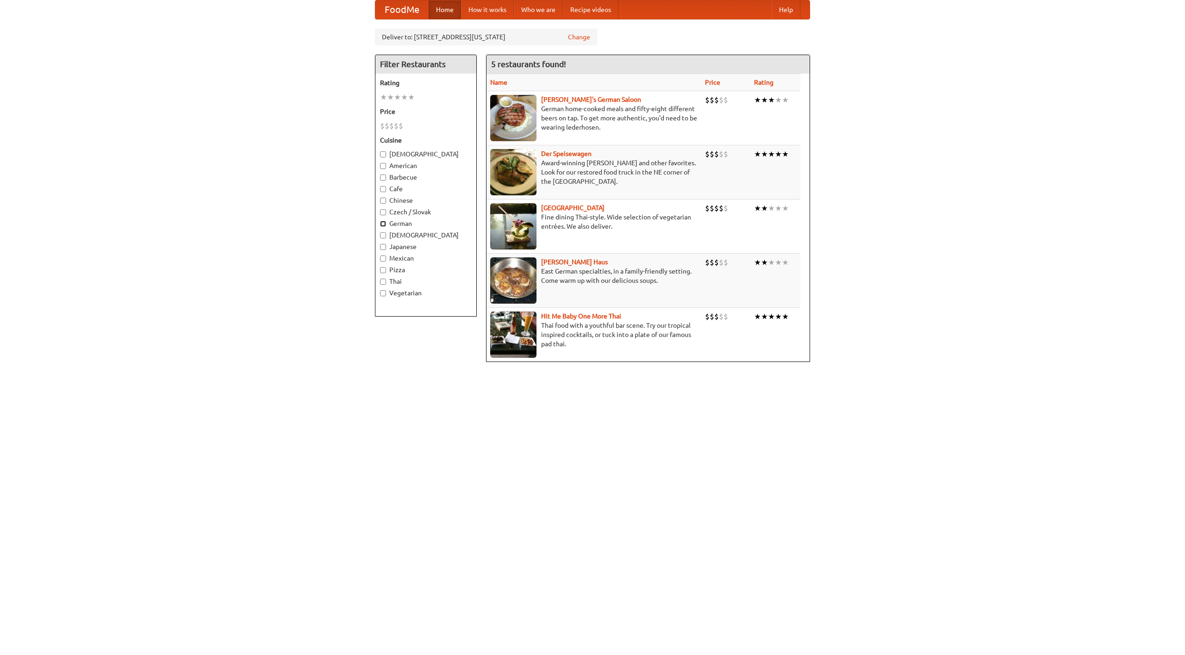 The image size is (1185, 655). What do you see at coordinates (426, 293) in the screenshot?
I see `label: Vegetarian` at bounding box center [426, 293].